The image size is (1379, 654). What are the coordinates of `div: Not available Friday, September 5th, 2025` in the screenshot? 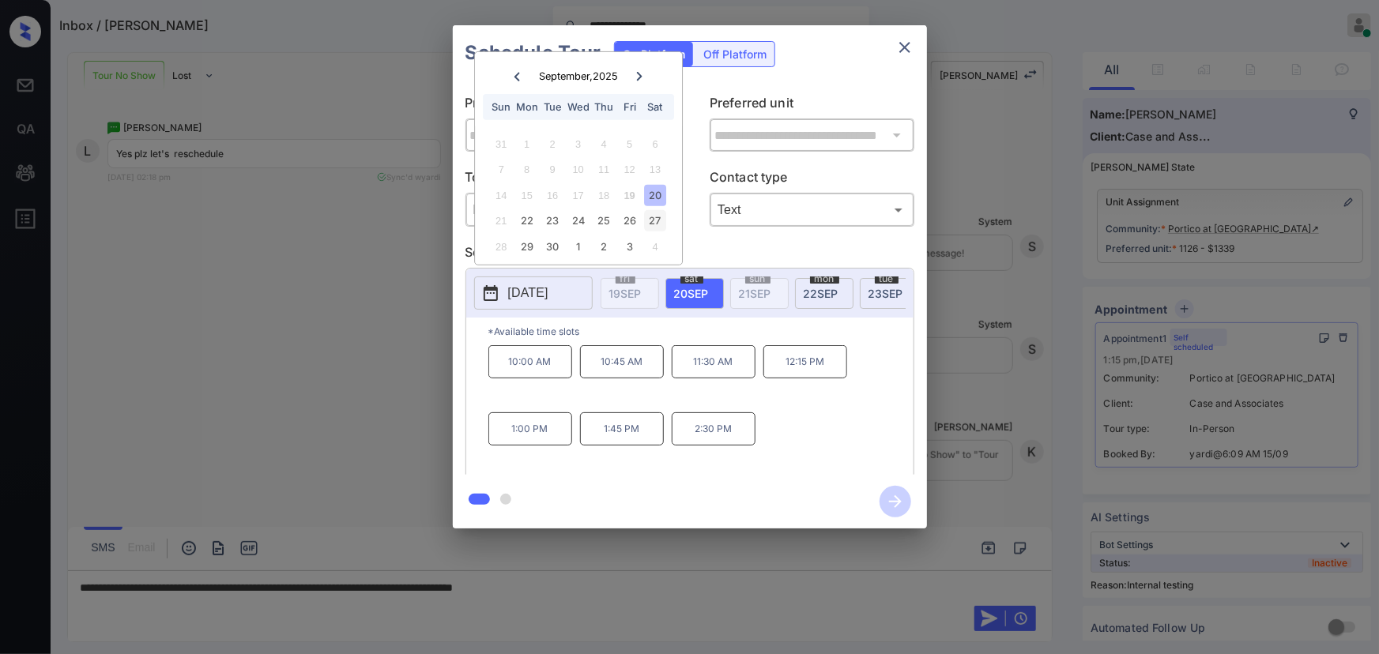 It's located at (629, 144).